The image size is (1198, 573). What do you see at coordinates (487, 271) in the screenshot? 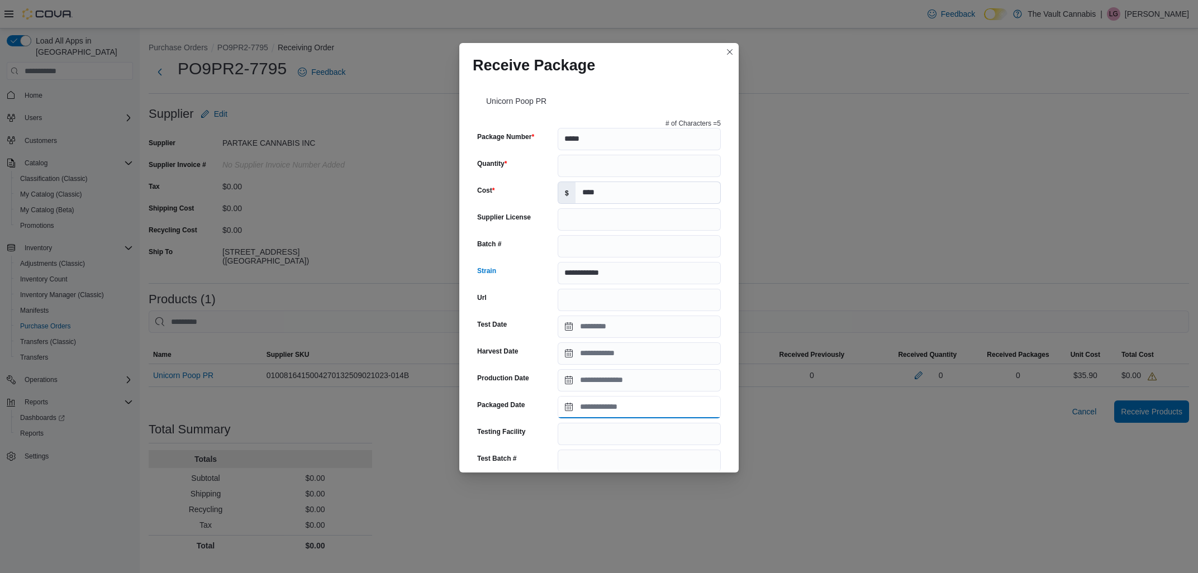
I see `label: Strain` at bounding box center [487, 271].